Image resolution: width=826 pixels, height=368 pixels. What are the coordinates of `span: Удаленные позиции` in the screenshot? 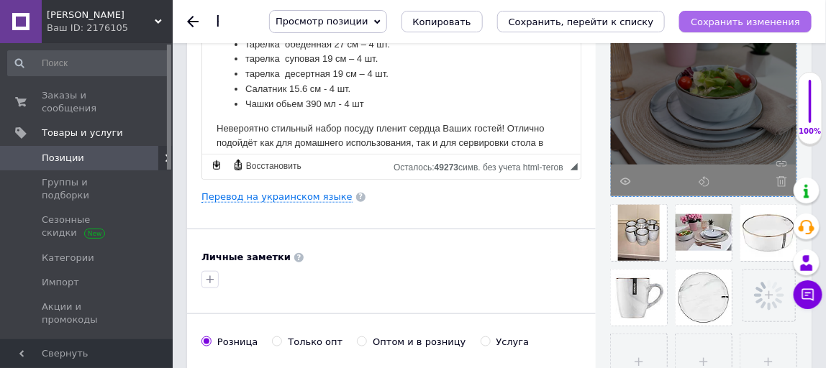 It's located at (87, 351).